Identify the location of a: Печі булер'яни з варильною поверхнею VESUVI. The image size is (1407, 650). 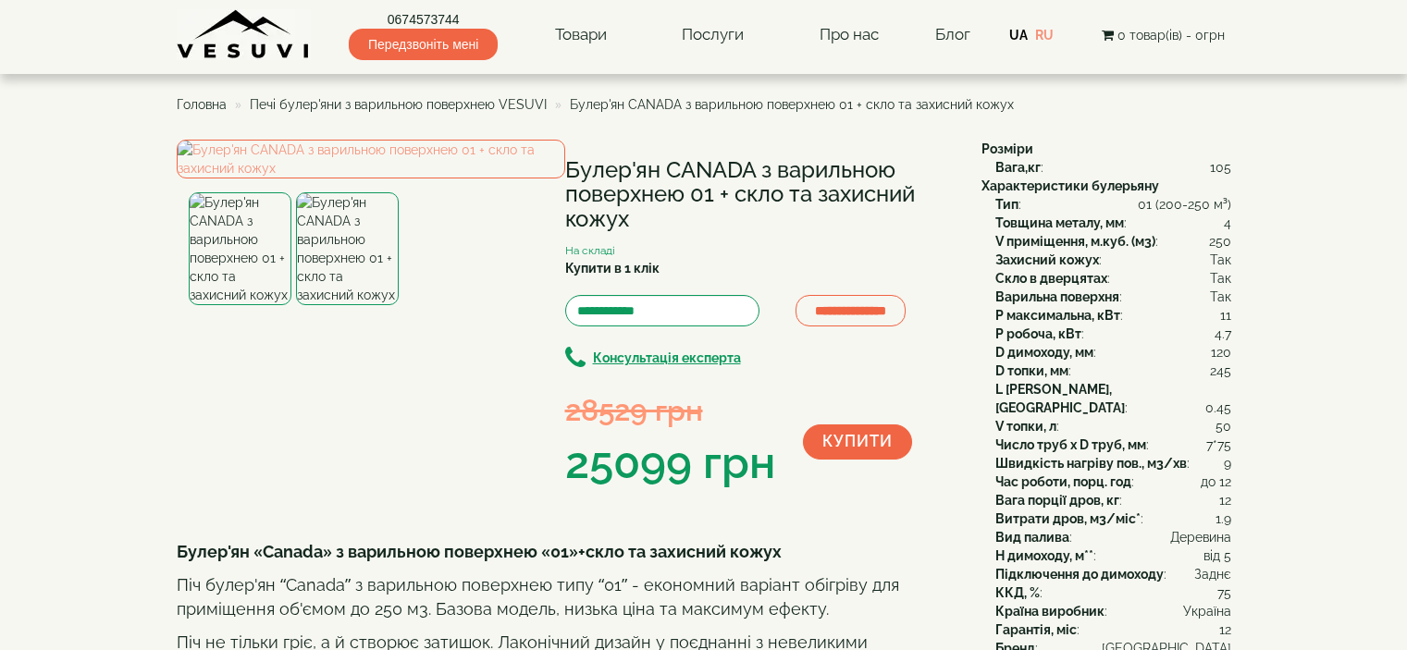
(398, 105).